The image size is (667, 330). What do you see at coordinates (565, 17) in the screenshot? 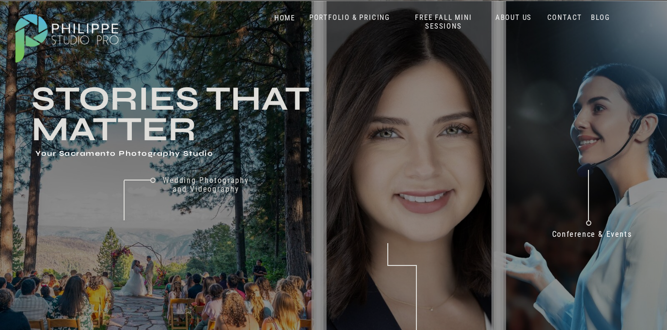
I see `a: CONTACT` at bounding box center [565, 17].